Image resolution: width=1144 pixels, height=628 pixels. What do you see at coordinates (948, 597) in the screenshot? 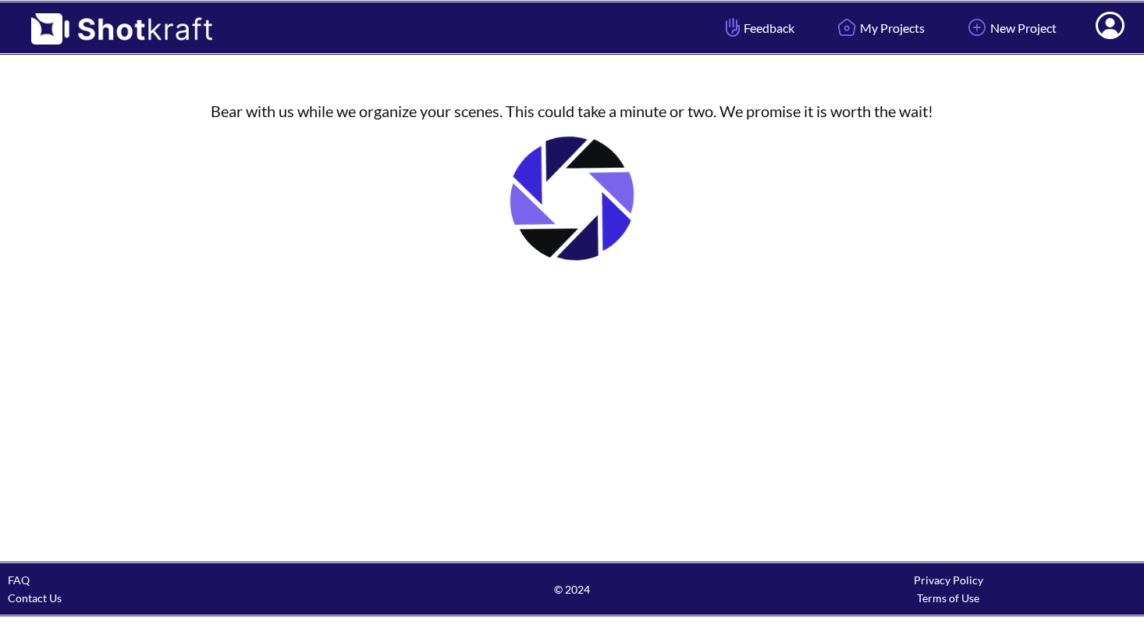
I see `div: Terms of Use` at bounding box center [948, 597].